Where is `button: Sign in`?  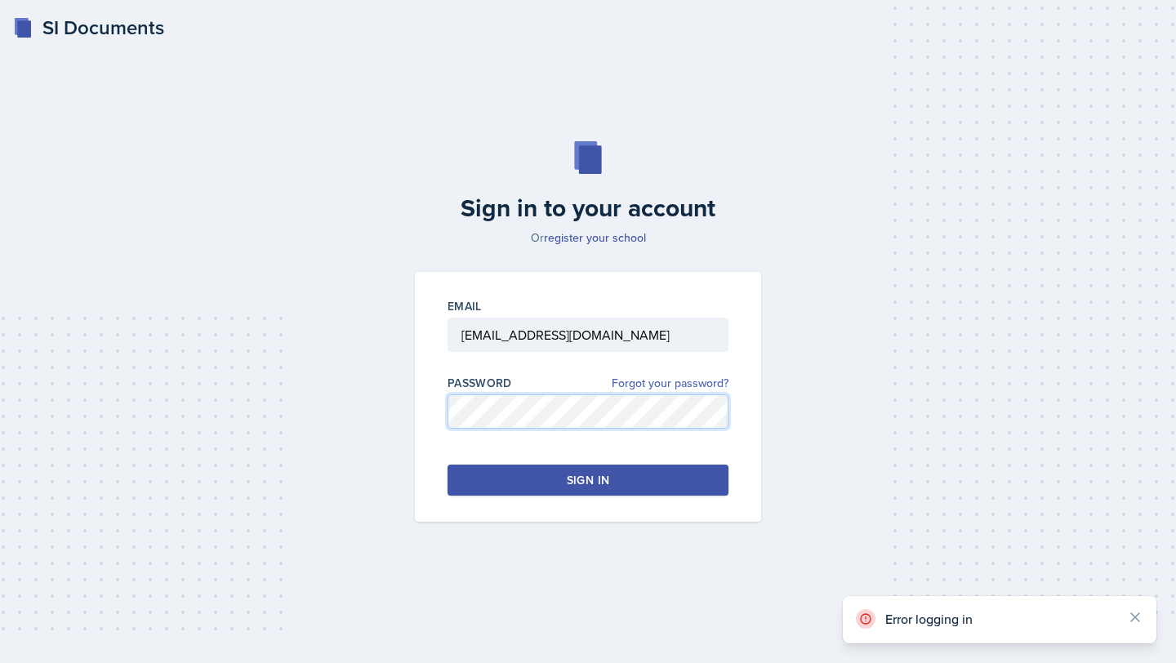 button: Sign in is located at coordinates (588, 480).